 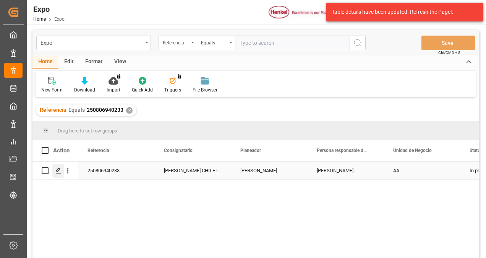 What do you see at coordinates (450, 52) in the screenshot?
I see `span: Ctrl/CMD + S` at bounding box center [450, 52].